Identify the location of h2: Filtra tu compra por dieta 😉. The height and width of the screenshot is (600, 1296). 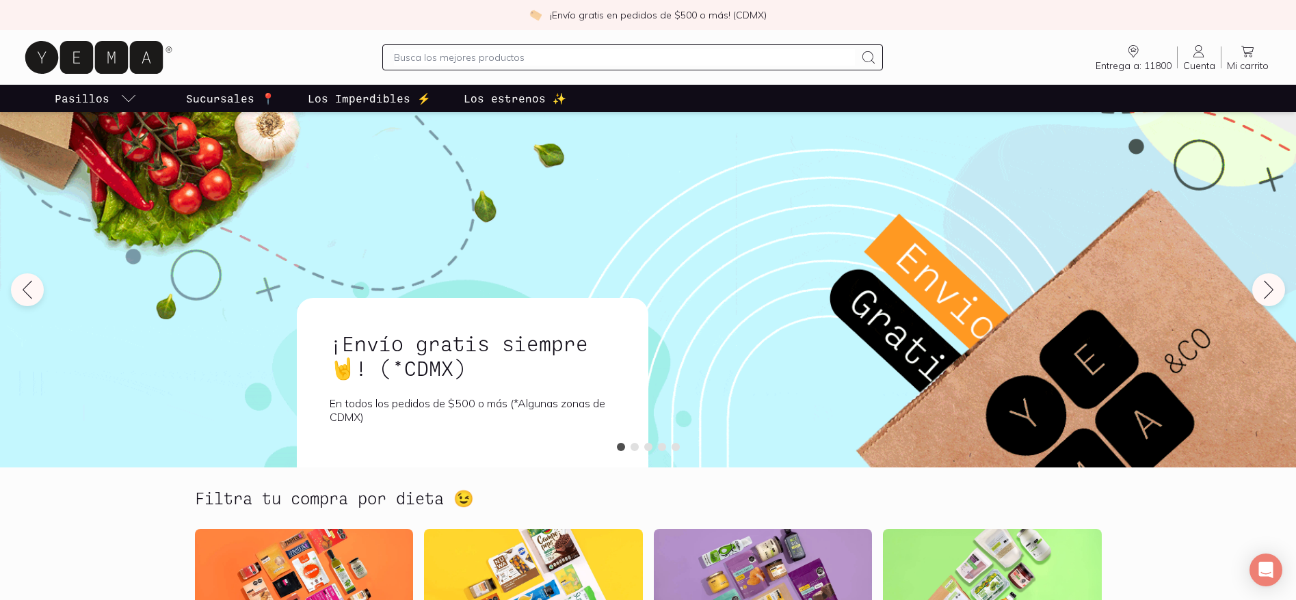
(334, 499).